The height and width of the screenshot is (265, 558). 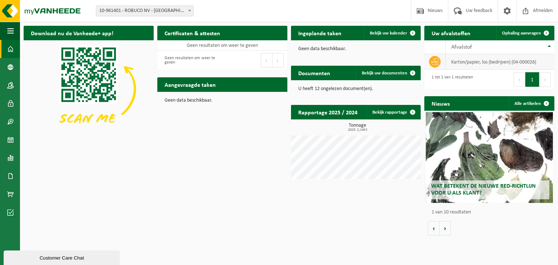 I want to click on p: U heeft 12 ongelezen document(en)., so click(x=356, y=89).